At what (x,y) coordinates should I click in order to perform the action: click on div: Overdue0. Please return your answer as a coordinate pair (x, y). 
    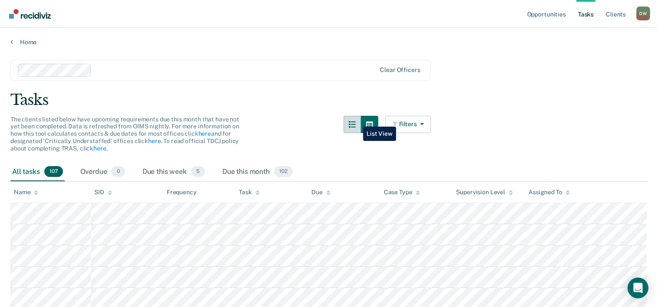
    Looking at the image, I should click on (102, 172).